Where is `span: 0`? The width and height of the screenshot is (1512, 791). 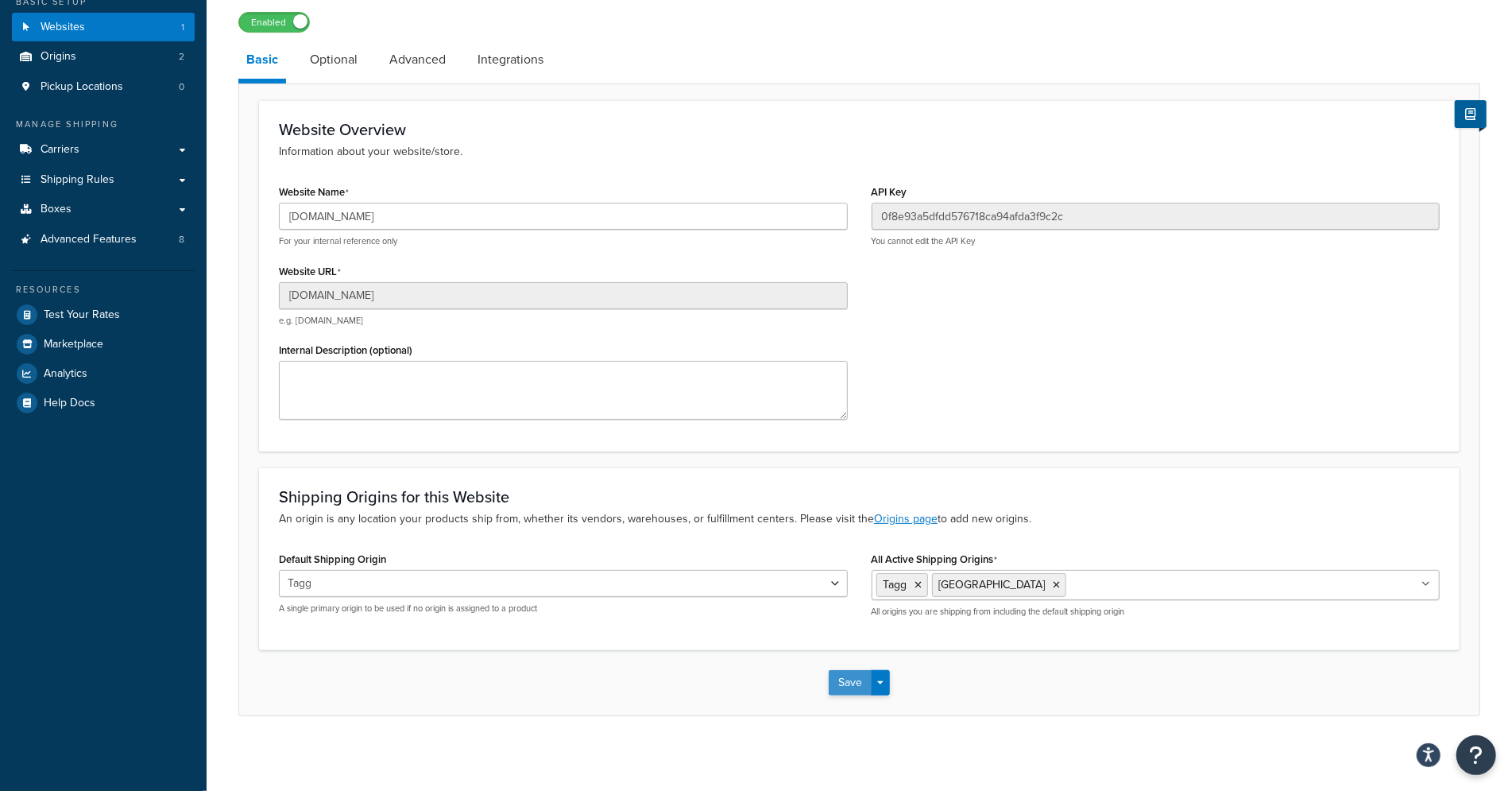 span: 0 is located at coordinates (182, 86).